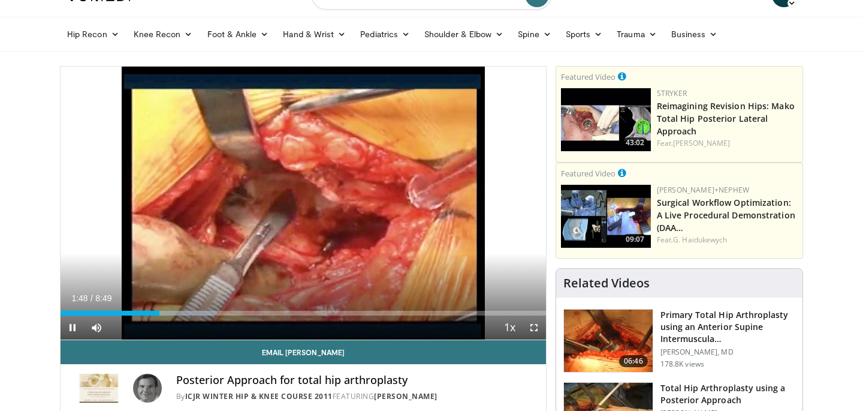 The width and height of the screenshot is (863, 411). I want to click on a: ICJR Winter Hip & Knee Course 2011, so click(259, 396).